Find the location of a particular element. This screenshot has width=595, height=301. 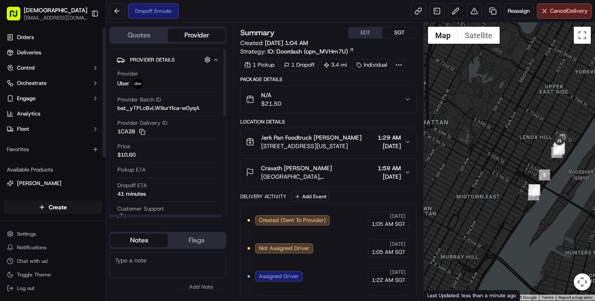

div: 5 is located at coordinates (545, 175).